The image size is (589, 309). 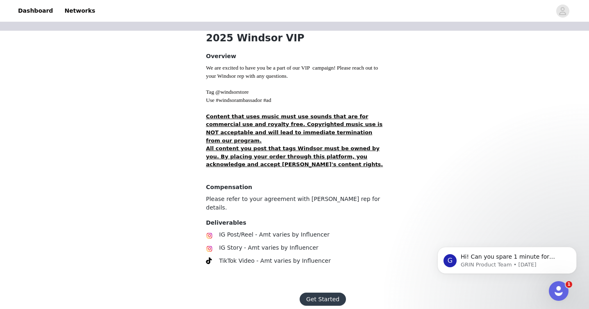 I want to click on strong: All content you post that tags Windsor must be owned by you. By placing your order through this p..., so click(x=294, y=156).